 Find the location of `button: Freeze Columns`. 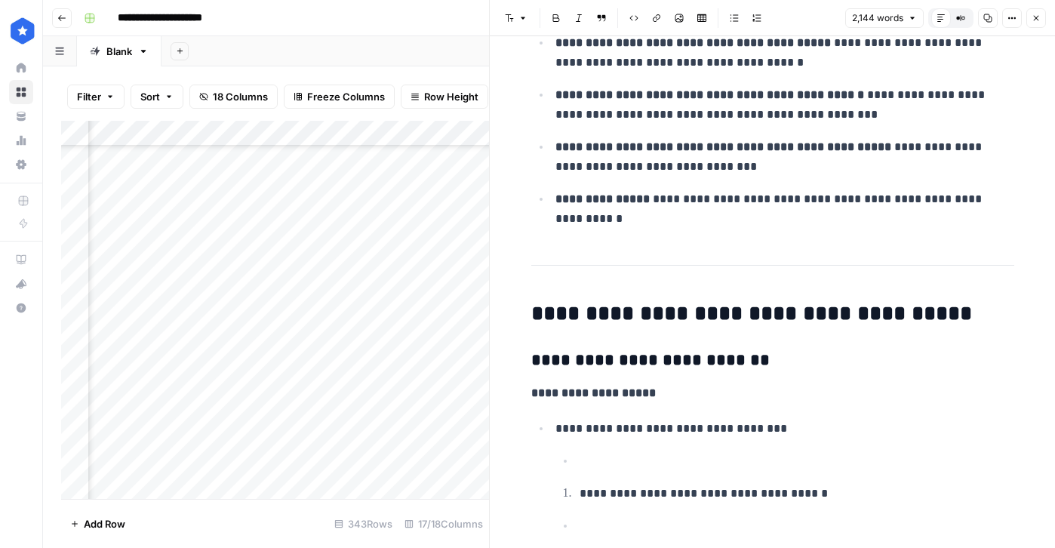

button: Freeze Columns is located at coordinates (339, 97).